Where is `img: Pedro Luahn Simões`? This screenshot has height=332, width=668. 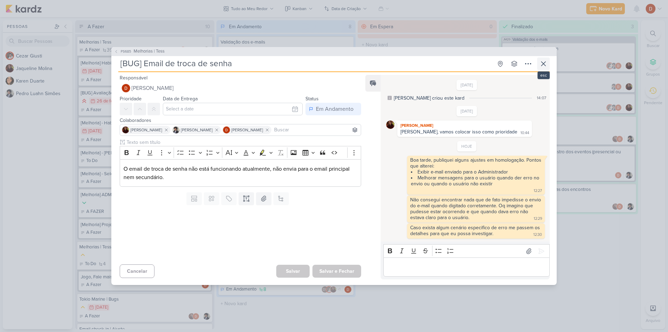 img: Pedro Luahn Simões is located at coordinates (176, 130).